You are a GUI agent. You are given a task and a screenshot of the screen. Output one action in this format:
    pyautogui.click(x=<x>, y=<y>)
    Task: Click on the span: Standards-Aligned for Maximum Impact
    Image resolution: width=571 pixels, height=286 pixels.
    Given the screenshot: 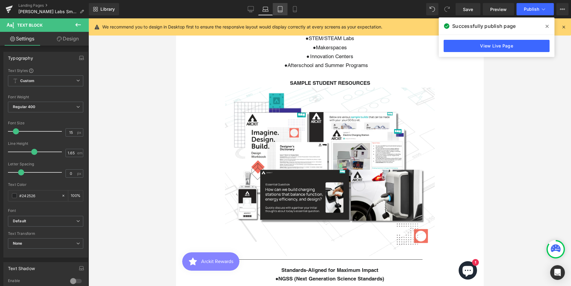 What is the action you would take?
    pyautogui.click(x=154, y=252)
    